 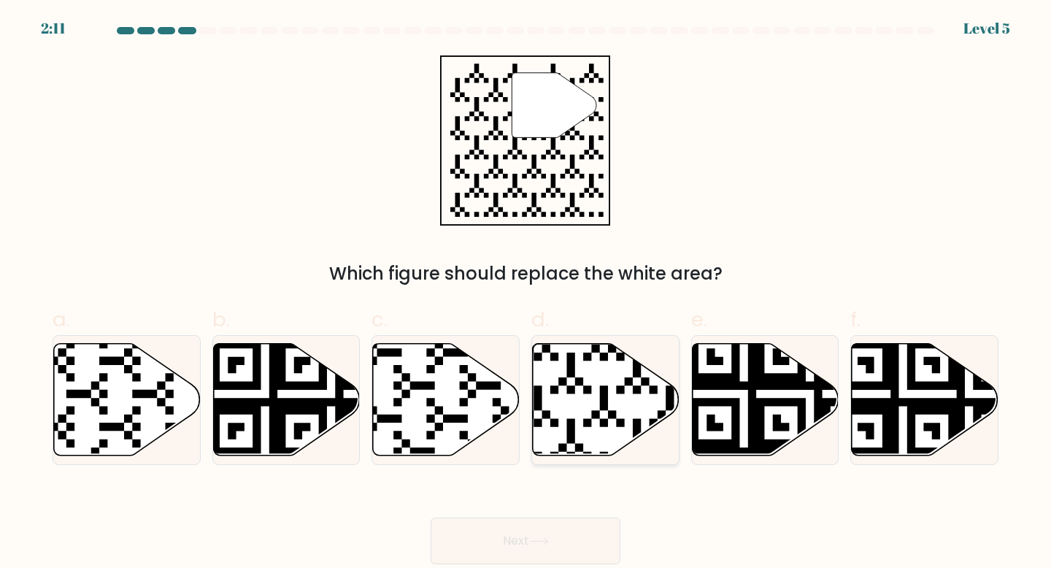 What do you see at coordinates (221, 319) in the screenshot?
I see `span: b.` at bounding box center [221, 319].